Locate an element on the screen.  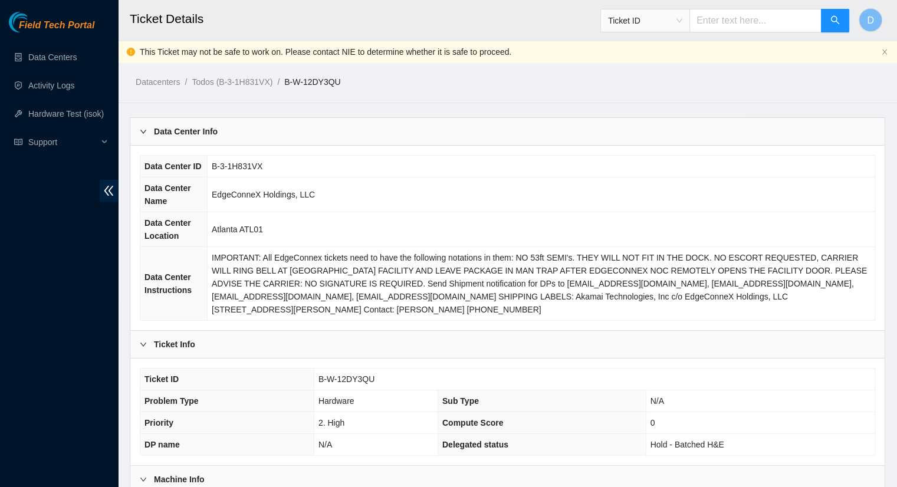
b: Ticket Info is located at coordinates (175, 344).